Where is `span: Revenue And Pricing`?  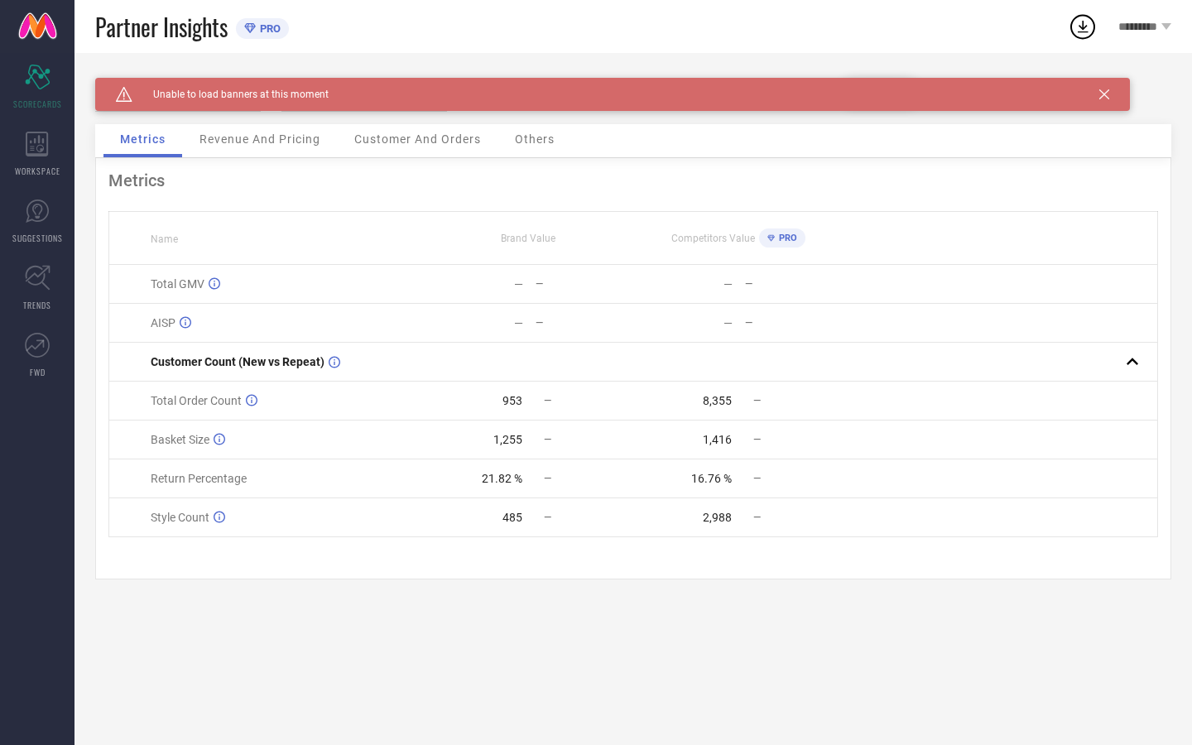 span: Revenue And Pricing is located at coordinates (260, 139).